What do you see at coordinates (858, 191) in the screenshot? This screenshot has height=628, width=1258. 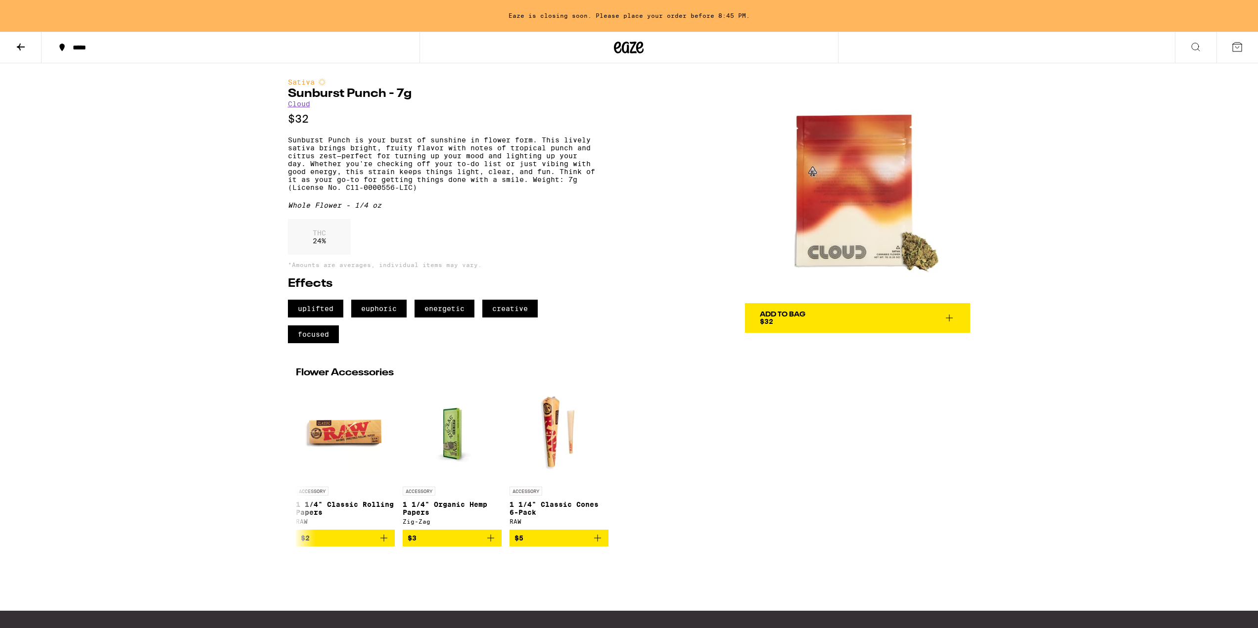 I see `img: Cloud - Sunburst Punch - 7g` at bounding box center [858, 191].